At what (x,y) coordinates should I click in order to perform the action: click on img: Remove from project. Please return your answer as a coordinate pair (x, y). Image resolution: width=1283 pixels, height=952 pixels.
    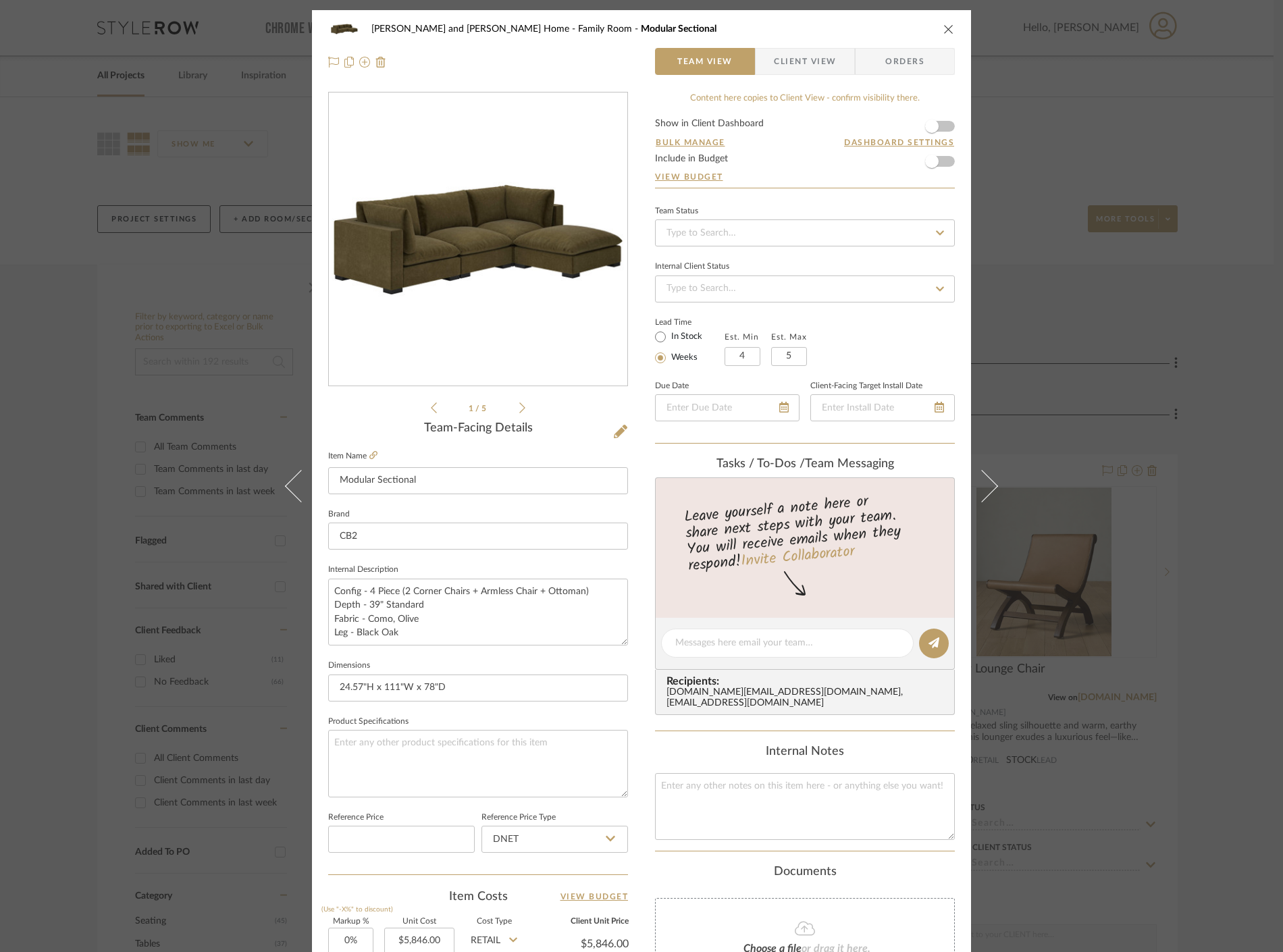
    Looking at the image, I should click on (380, 62).